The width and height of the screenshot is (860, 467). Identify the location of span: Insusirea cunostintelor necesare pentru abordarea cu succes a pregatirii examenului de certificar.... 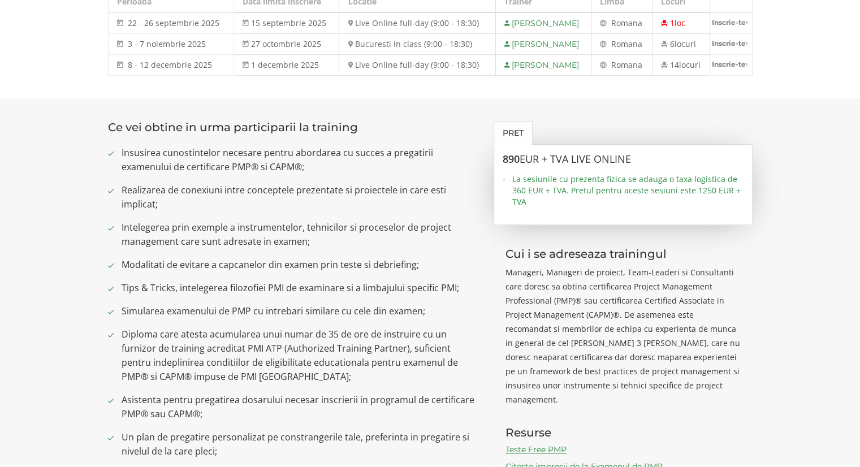
(299, 160).